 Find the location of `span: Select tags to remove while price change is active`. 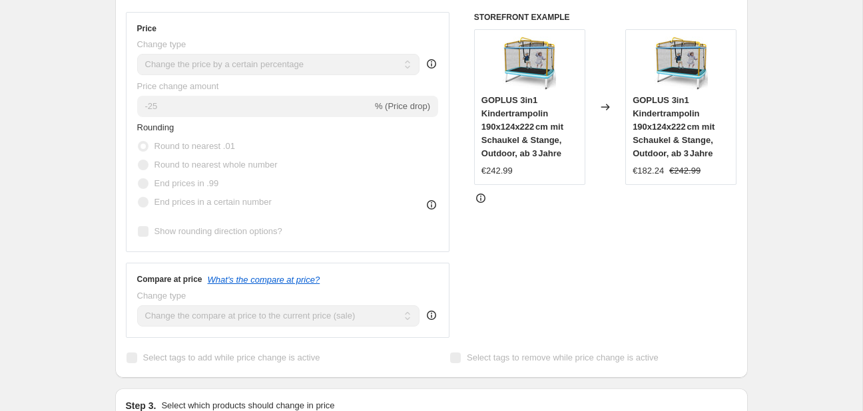

span: Select tags to remove while price change is active is located at coordinates (562, 357).